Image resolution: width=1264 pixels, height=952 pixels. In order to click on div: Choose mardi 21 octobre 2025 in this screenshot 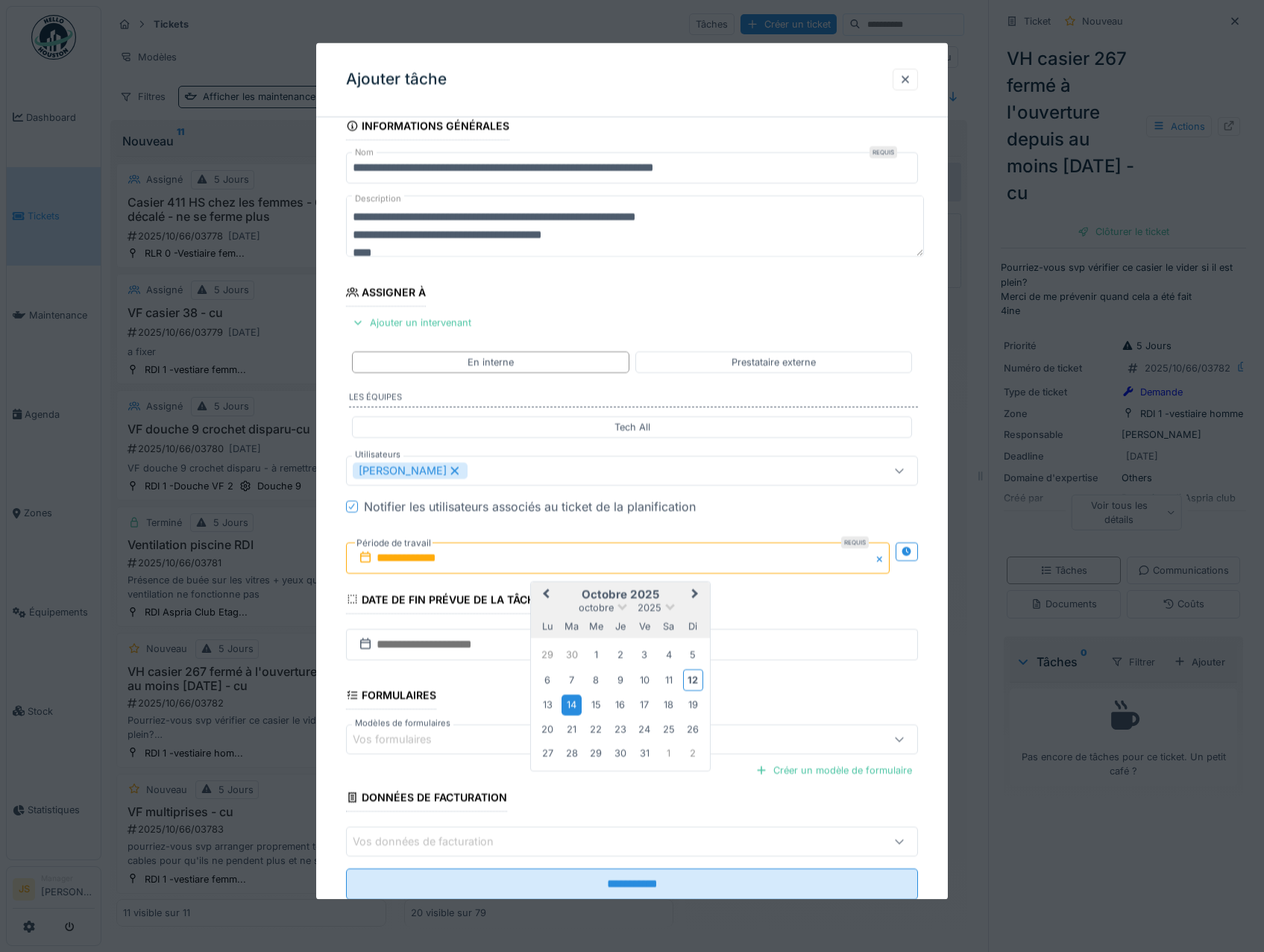, I will do `click(571, 729)`.